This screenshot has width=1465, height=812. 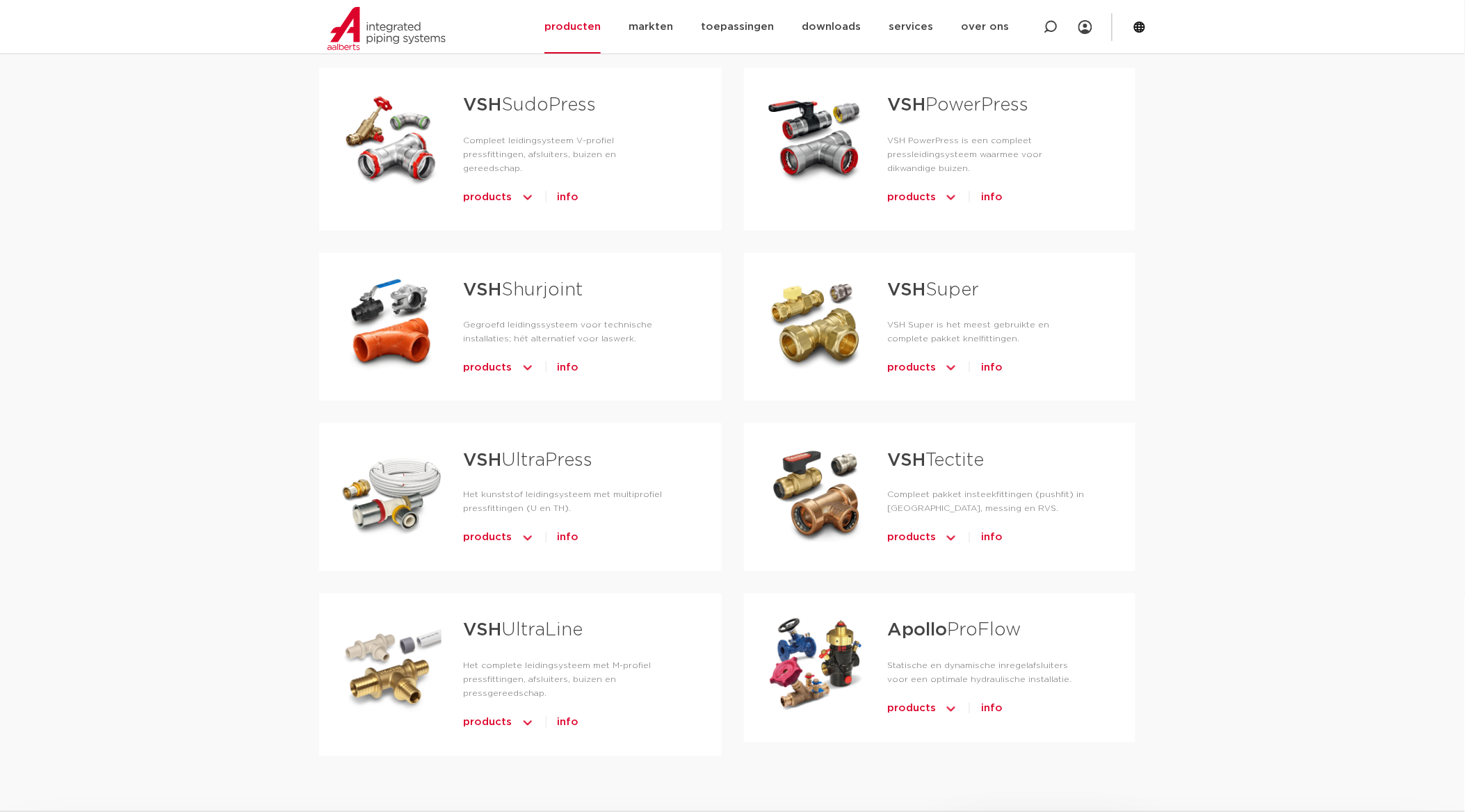 What do you see at coordinates (989, 332) in the screenshot?
I see `p: VSH Super is het meest gebruikte en complete pakket knelfittingen.` at bounding box center [989, 332].